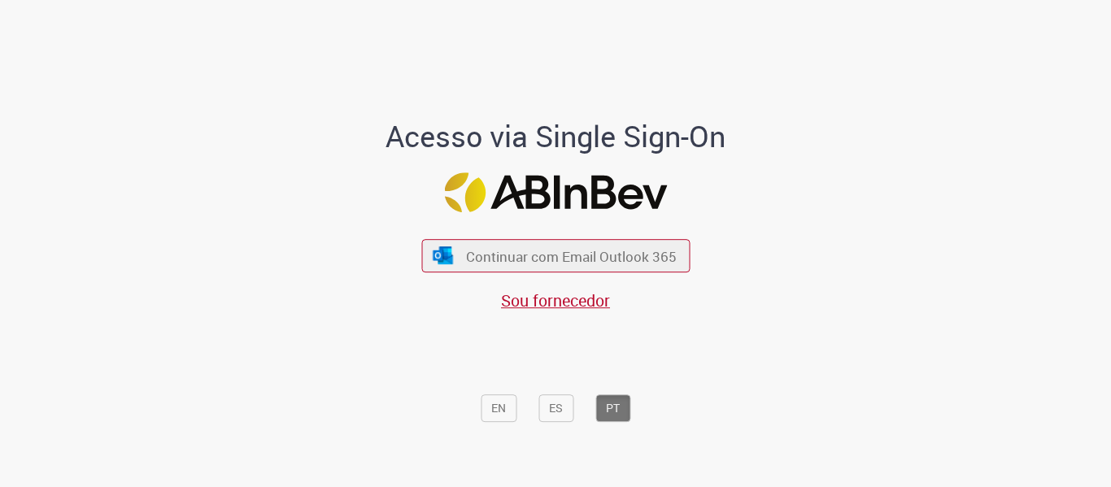  Describe the element at coordinates (556, 192) in the screenshot. I see `img: Logo ABInBev` at that location.